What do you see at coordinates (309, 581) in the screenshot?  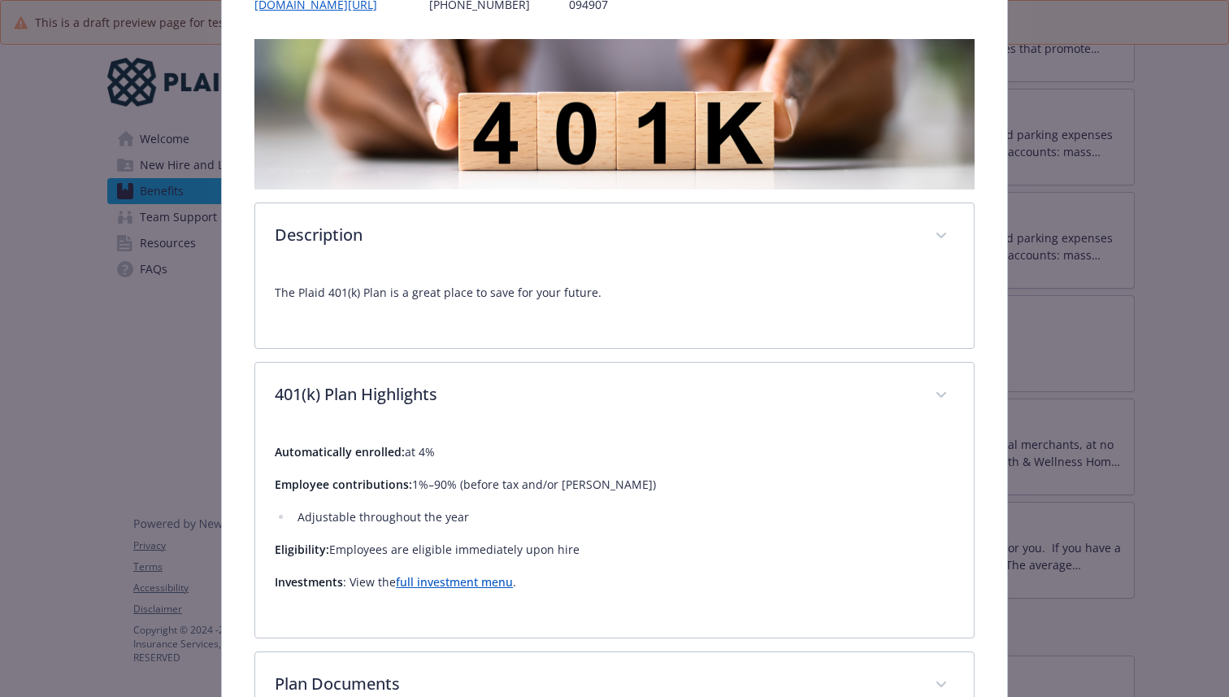 I see `strong: Investments` at bounding box center [309, 581].